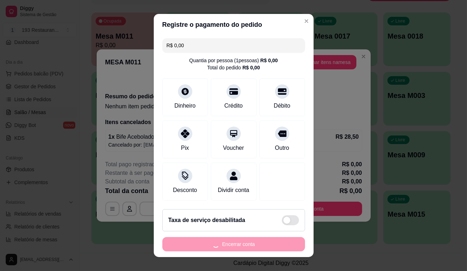  Describe the element at coordinates (233, 148) in the screenshot. I see `div: Voucher` at that location.